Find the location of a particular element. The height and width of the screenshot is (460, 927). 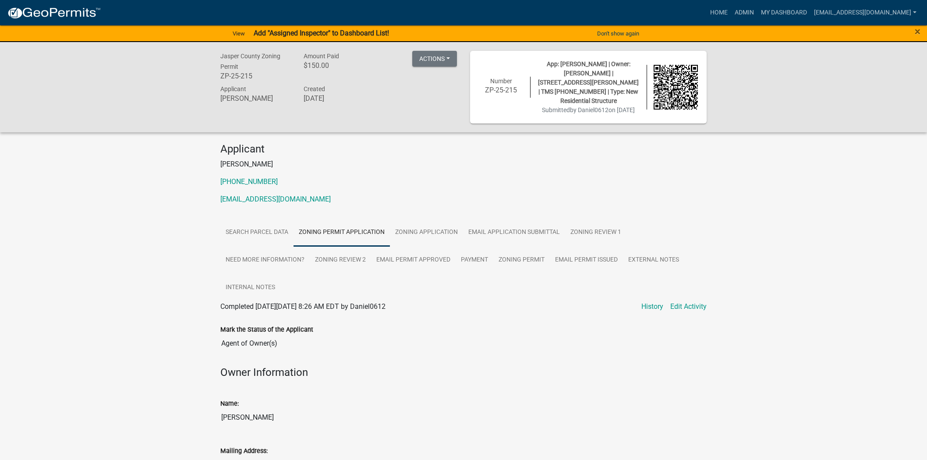

a: Payment is located at coordinates (474, 260).